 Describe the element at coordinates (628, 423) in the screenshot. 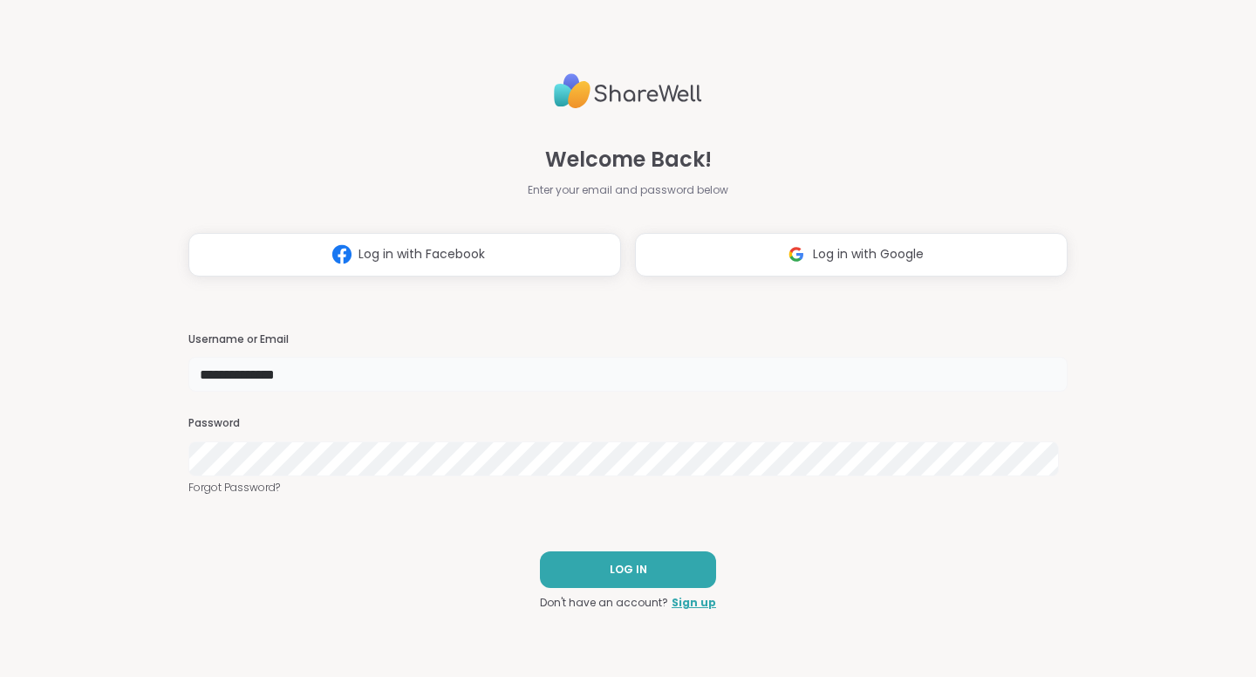

I see `h3: Password` at that location.